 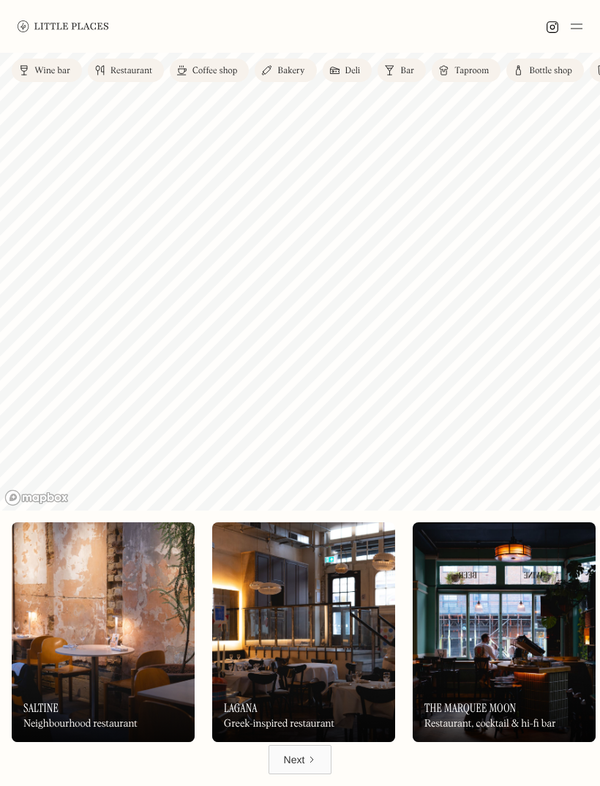 I want to click on div: Neighbourhood restaurant, so click(x=81, y=723).